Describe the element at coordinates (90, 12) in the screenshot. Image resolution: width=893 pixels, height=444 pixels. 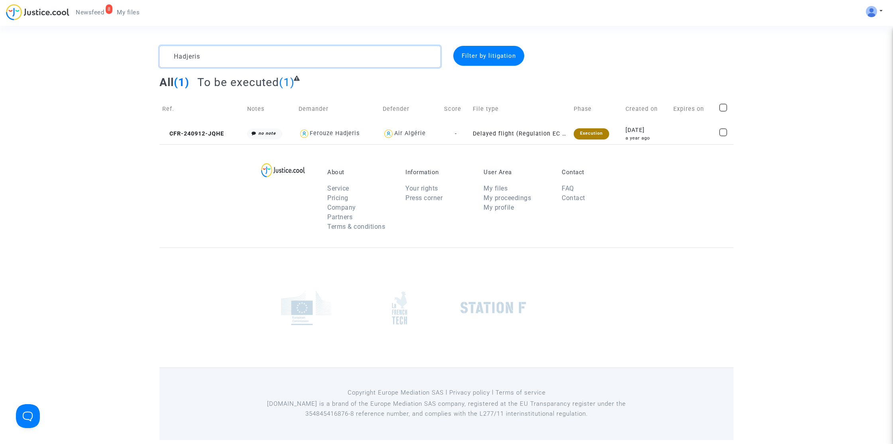
I see `span: Newsfeed` at that location.